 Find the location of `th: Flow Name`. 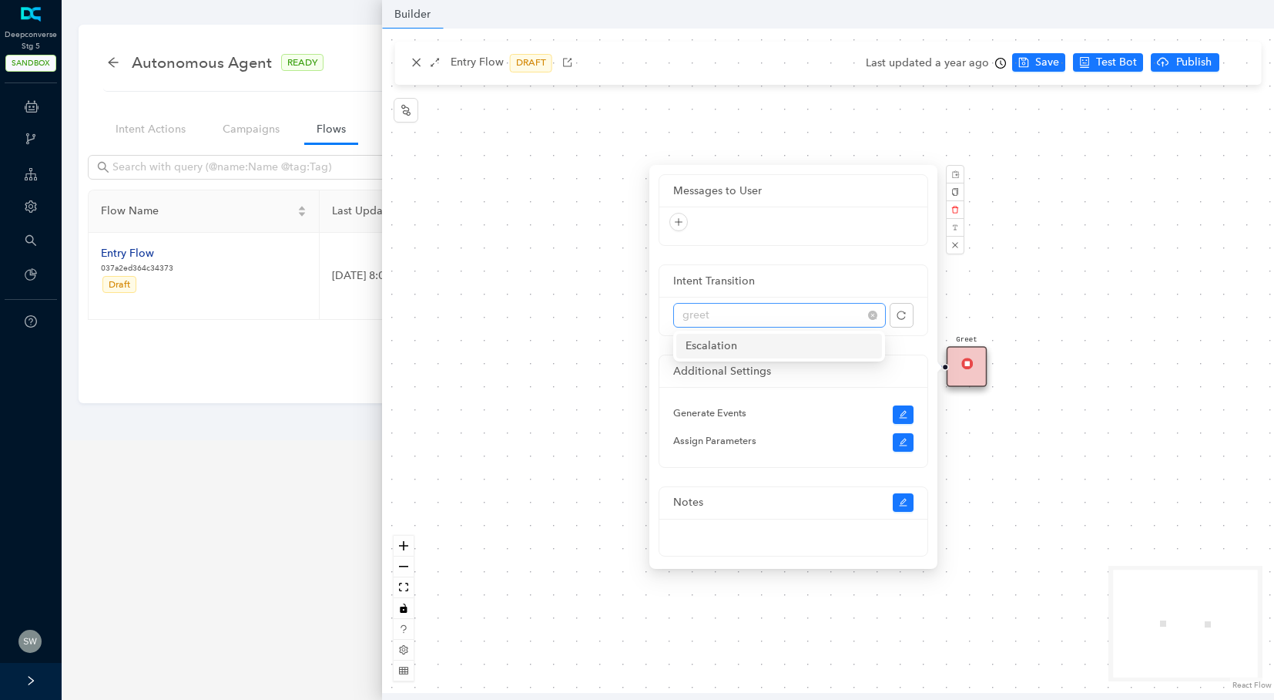

th: Flow Name is located at coordinates (204, 211).